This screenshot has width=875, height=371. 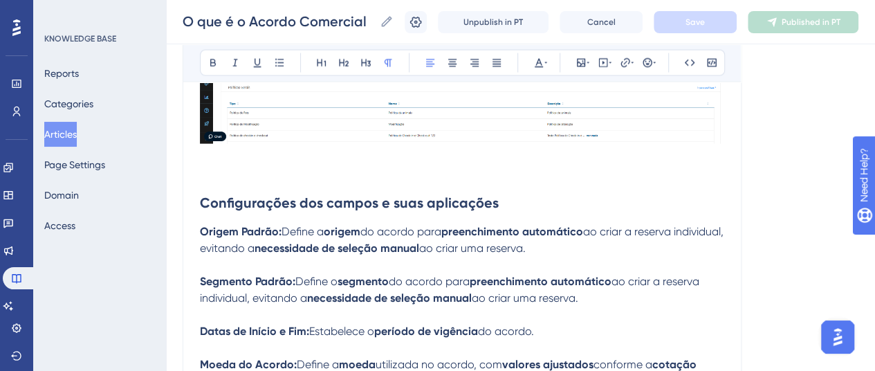 I want to click on strong: segmento, so click(x=363, y=281).